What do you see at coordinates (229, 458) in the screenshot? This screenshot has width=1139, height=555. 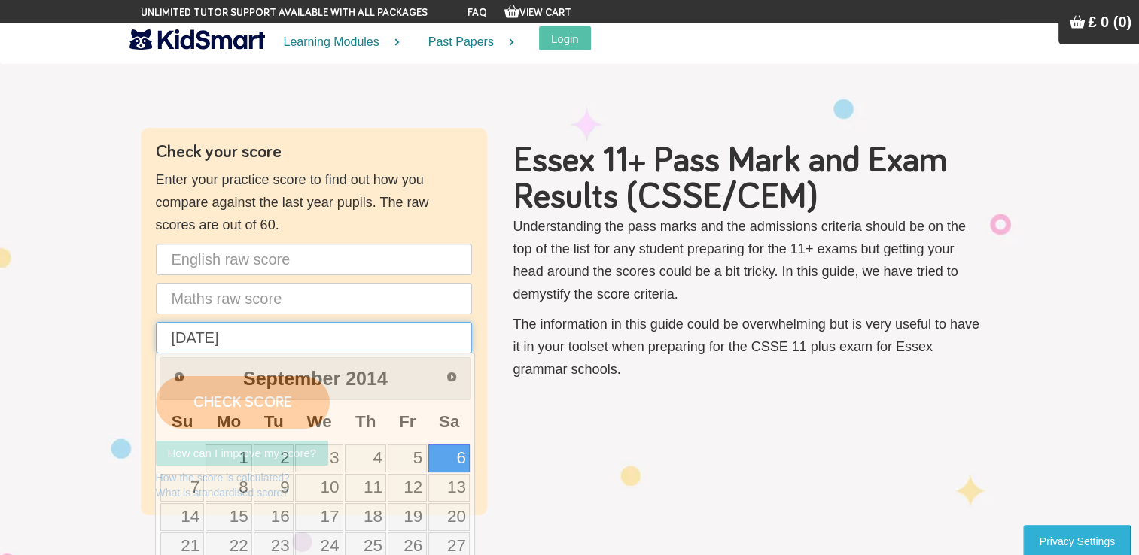 I see `a: 1` at bounding box center [229, 458].